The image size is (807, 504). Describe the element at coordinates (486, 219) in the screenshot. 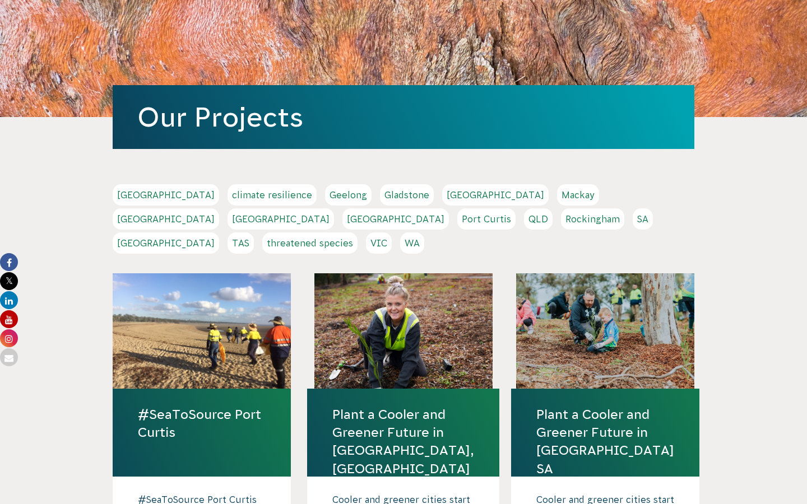

I see `a: Port Curtis` at that location.